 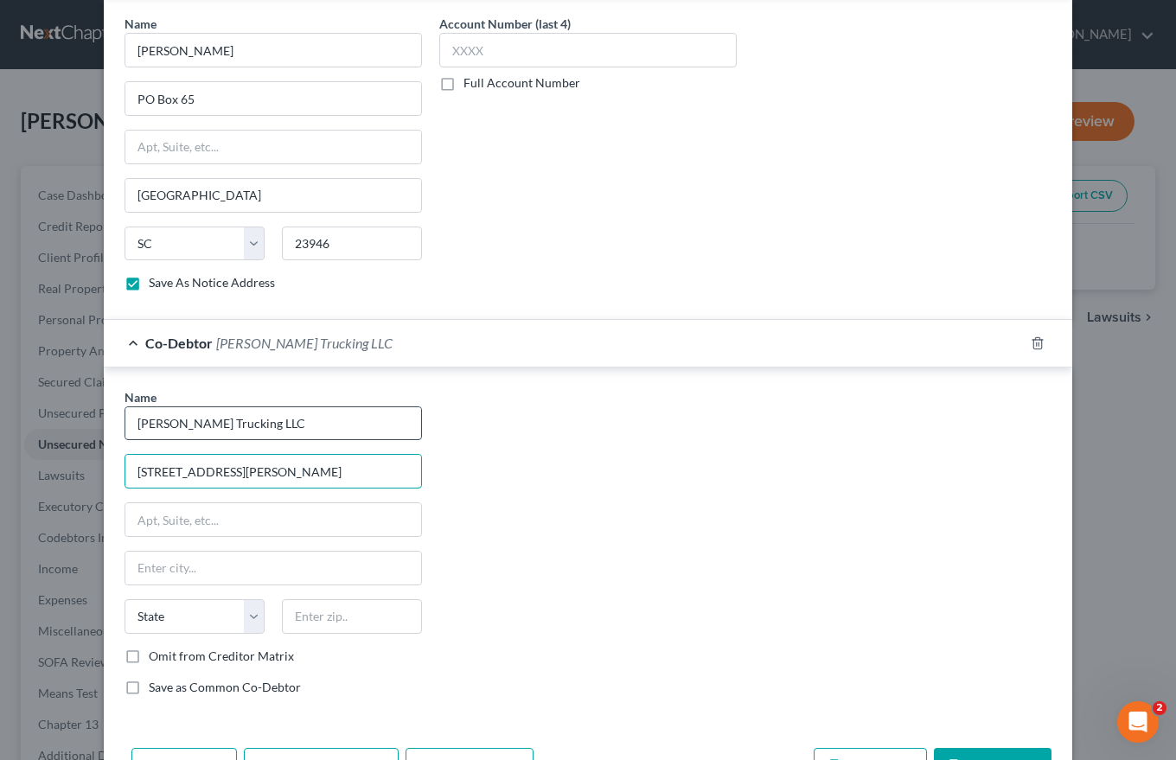 What do you see at coordinates (225, 687) in the screenshot?
I see `label: Save as Common Co-Debtor` at bounding box center [225, 687].